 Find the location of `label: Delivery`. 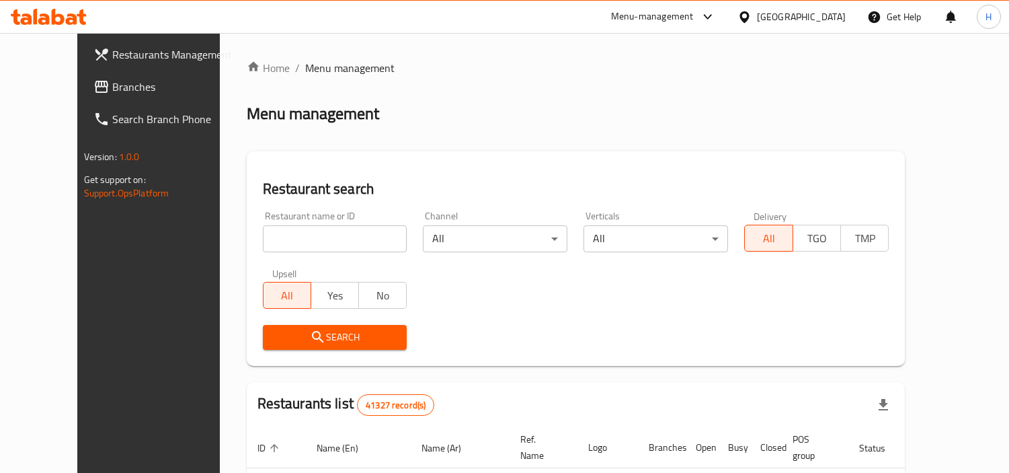

label: Delivery is located at coordinates (771, 216).